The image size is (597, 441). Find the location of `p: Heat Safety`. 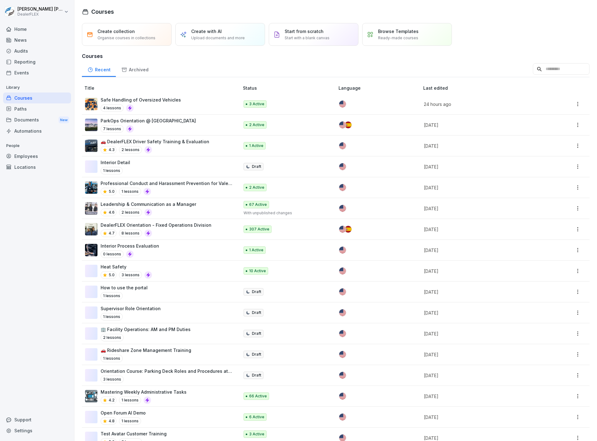

p: Heat Safety is located at coordinates (126, 267).